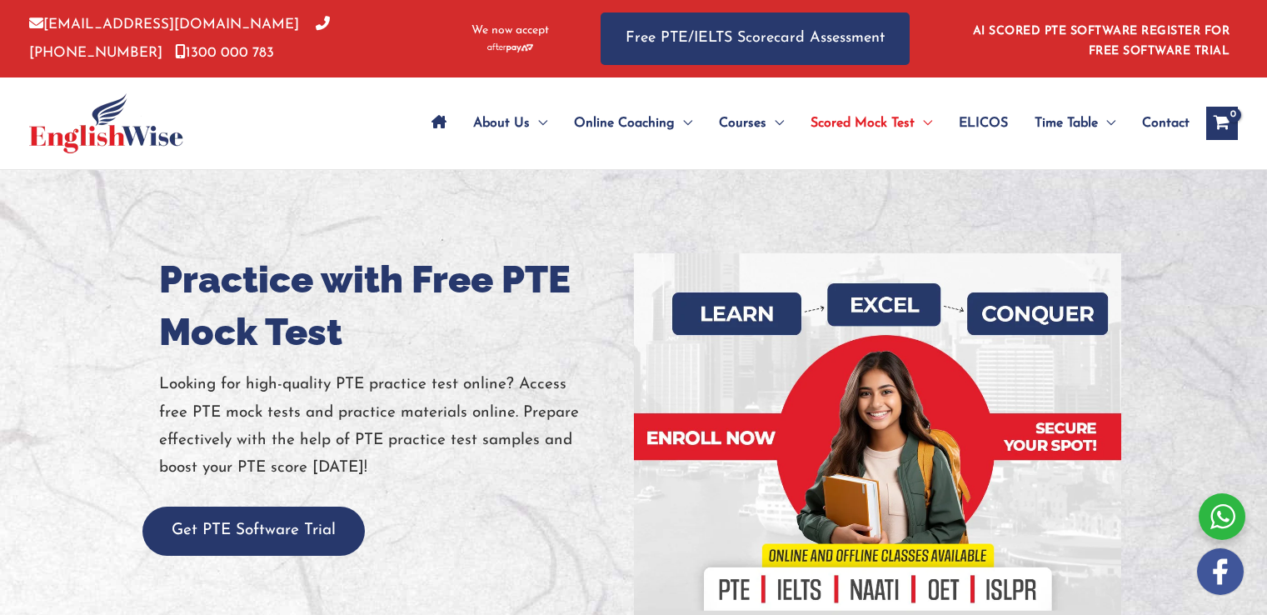 This screenshot has height=615, width=1267. Describe the element at coordinates (1075, 123) in the screenshot. I see `a: Time TableMenu Toggle` at that location.